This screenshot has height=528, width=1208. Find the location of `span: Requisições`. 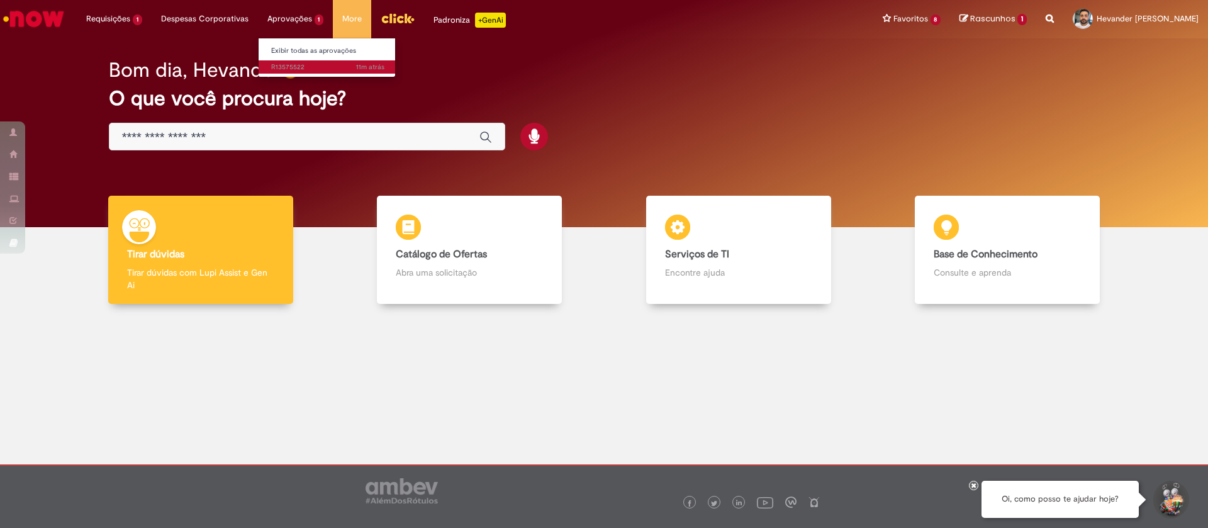

span: Requisições is located at coordinates (108, 19).